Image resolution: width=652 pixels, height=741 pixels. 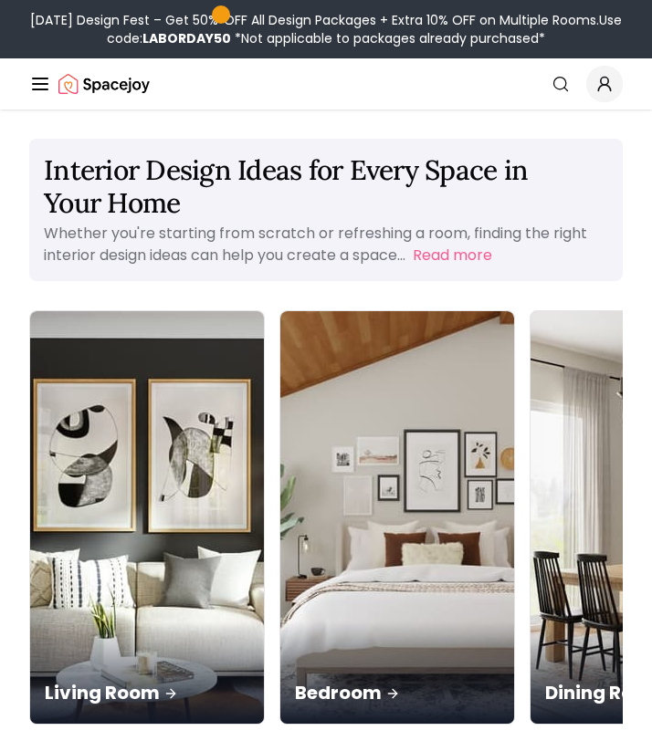 What do you see at coordinates (104, 84) in the screenshot?
I see `a: Spacejoy` at bounding box center [104, 84].